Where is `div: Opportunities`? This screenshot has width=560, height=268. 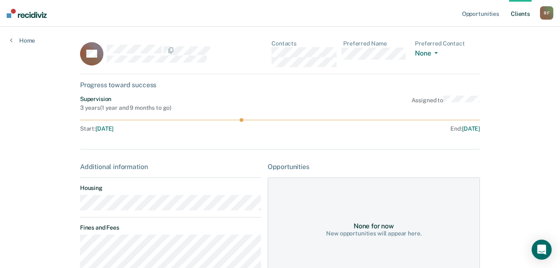
div: Opportunities is located at coordinates (374, 166).